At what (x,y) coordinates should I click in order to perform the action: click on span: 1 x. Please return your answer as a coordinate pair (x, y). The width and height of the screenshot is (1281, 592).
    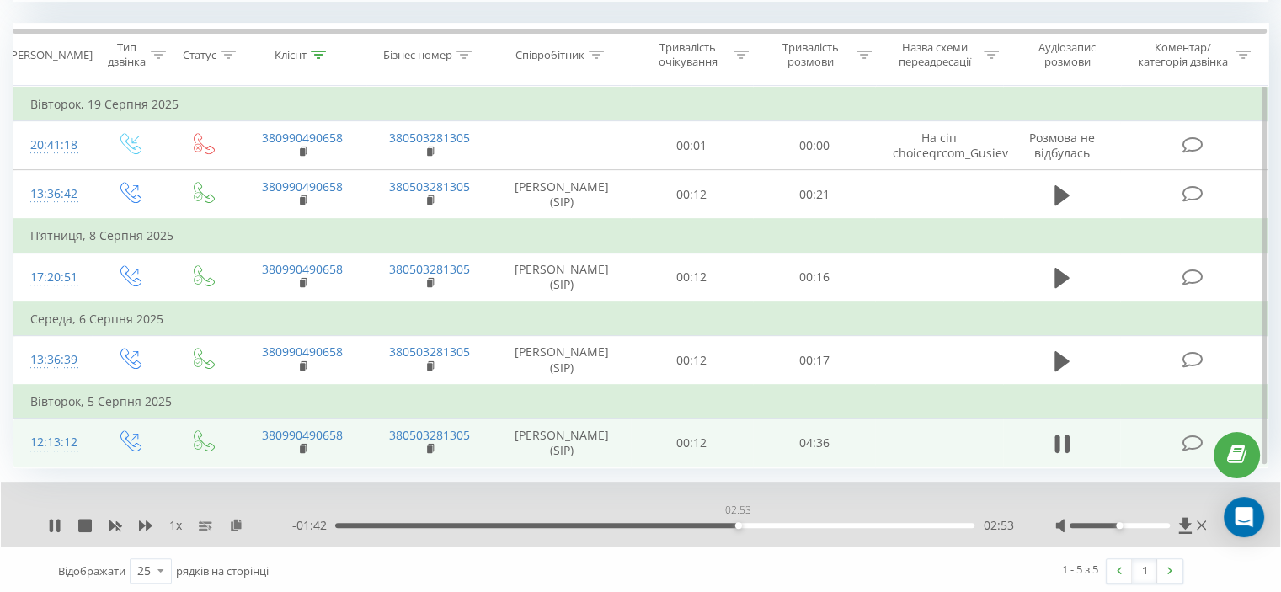
    Looking at the image, I should click on (175, 525).